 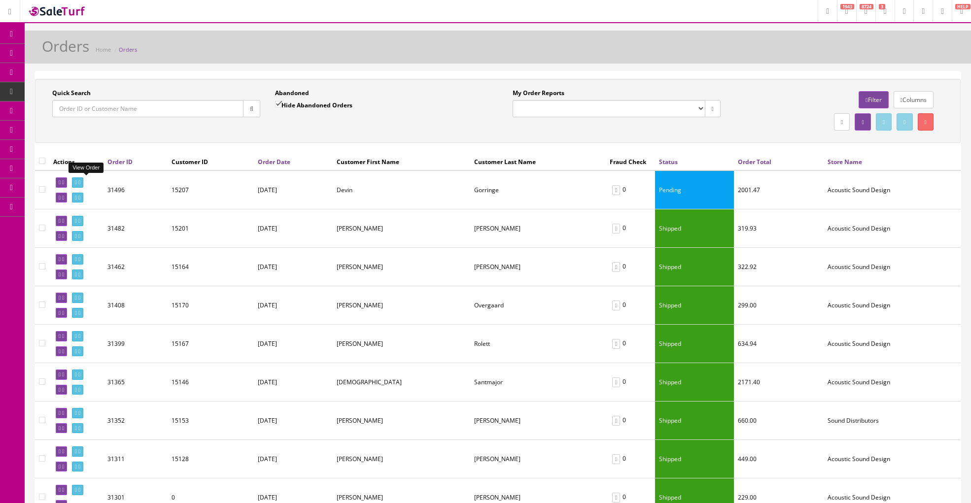 What do you see at coordinates (66, 46) in the screenshot?
I see `h1: Orders` at bounding box center [66, 46].